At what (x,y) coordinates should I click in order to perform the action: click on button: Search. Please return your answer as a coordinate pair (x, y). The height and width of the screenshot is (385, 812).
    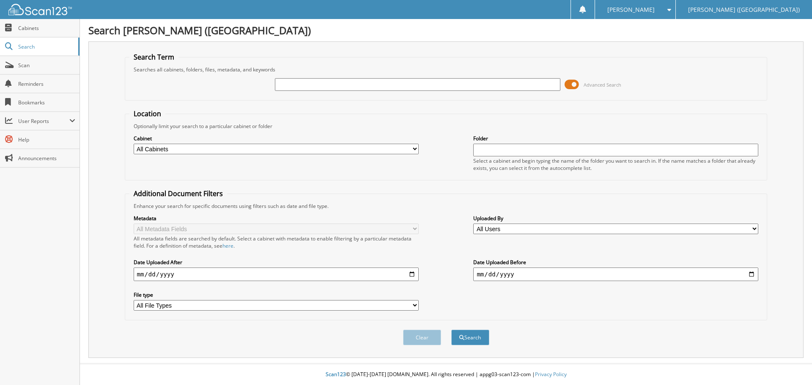
    Looking at the image, I should click on (470, 338).